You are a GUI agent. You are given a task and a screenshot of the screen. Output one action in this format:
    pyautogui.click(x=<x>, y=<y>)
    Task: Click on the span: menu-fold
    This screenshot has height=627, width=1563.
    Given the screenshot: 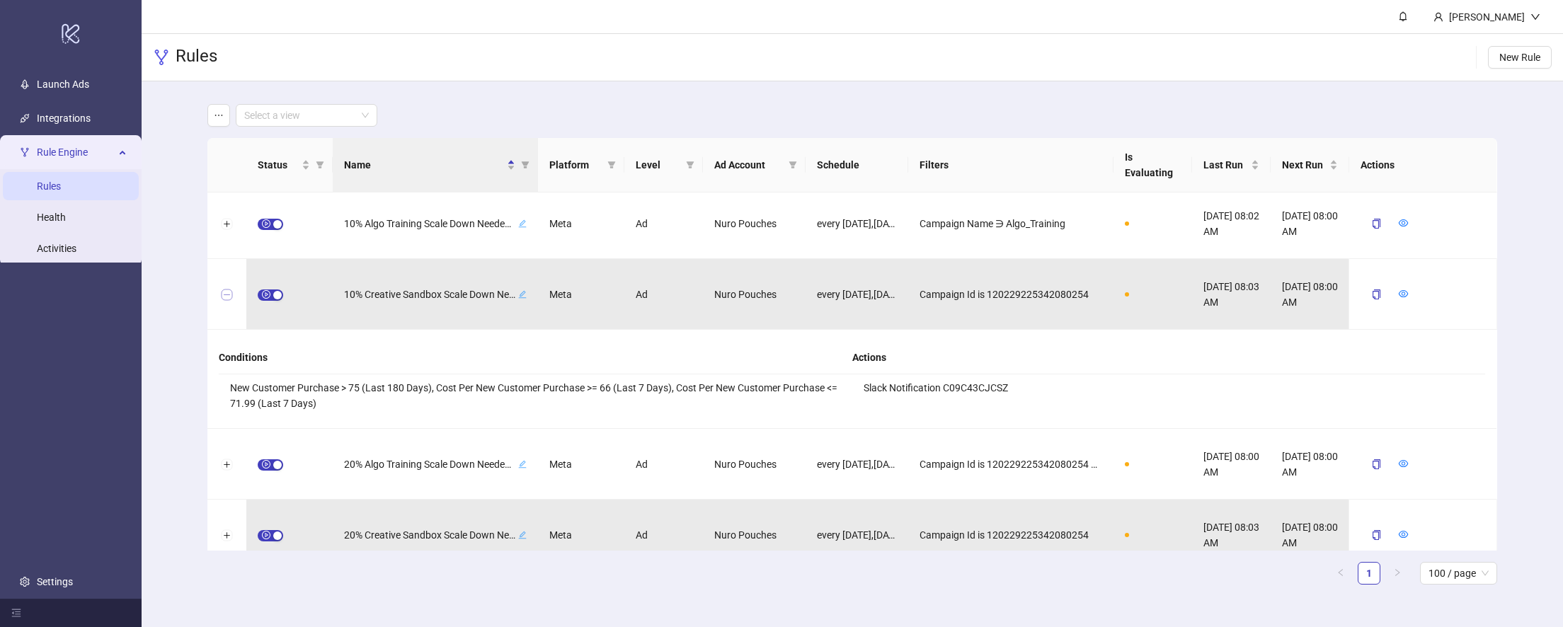 What is the action you would take?
    pyautogui.click(x=16, y=613)
    